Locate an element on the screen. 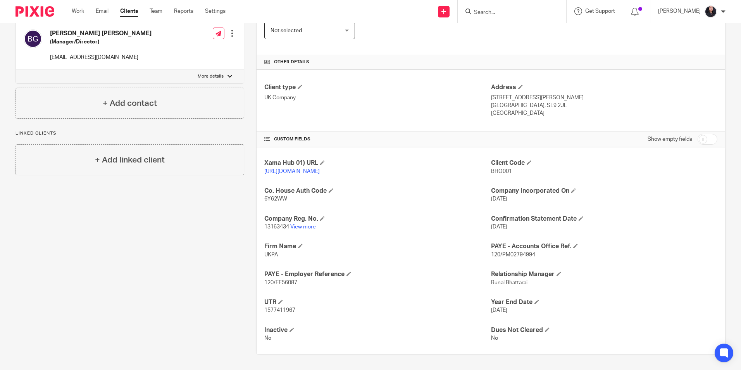 The height and width of the screenshot is (370, 741). a: View more is located at coordinates (303, 227).